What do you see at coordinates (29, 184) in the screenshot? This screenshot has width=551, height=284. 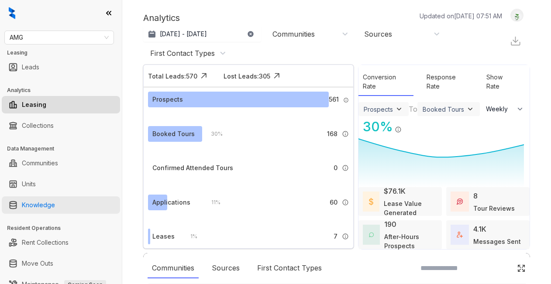 I see `a: Units` at bounding box center [29, 184].